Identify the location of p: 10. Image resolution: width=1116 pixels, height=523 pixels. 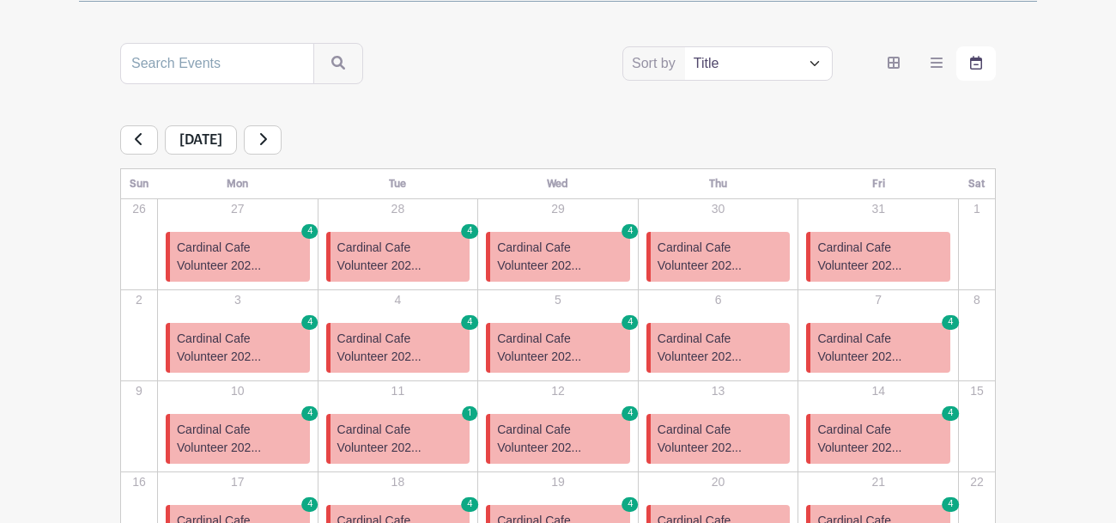
(238, 391).